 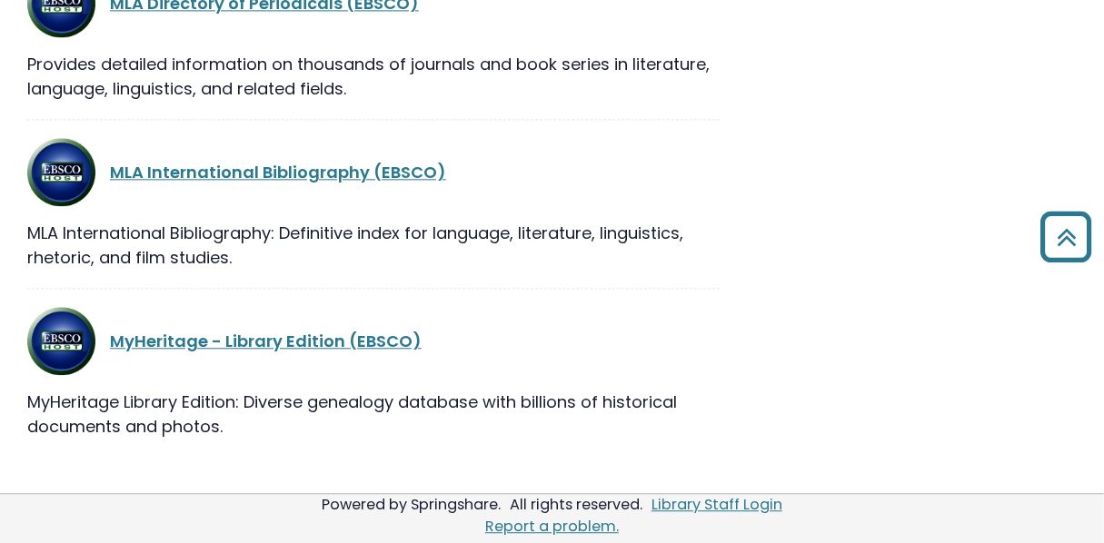 I want to click on div: MLA International Bibliography: Definitive index for language, literature, linguistics, rhetoric,..., so click(x=373, y=245).